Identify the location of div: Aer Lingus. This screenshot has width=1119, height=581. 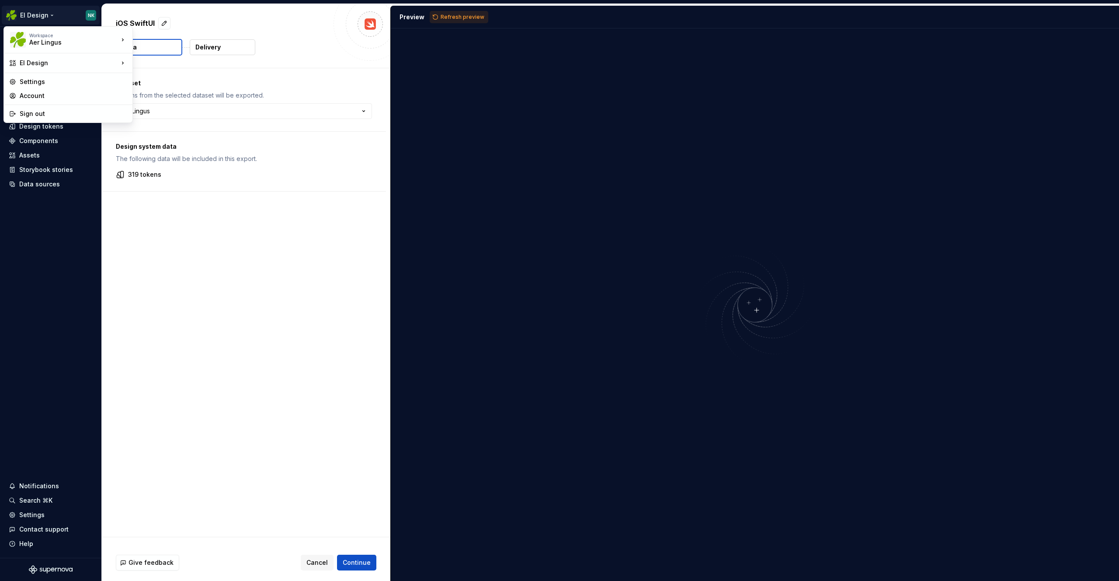
(66, 42).